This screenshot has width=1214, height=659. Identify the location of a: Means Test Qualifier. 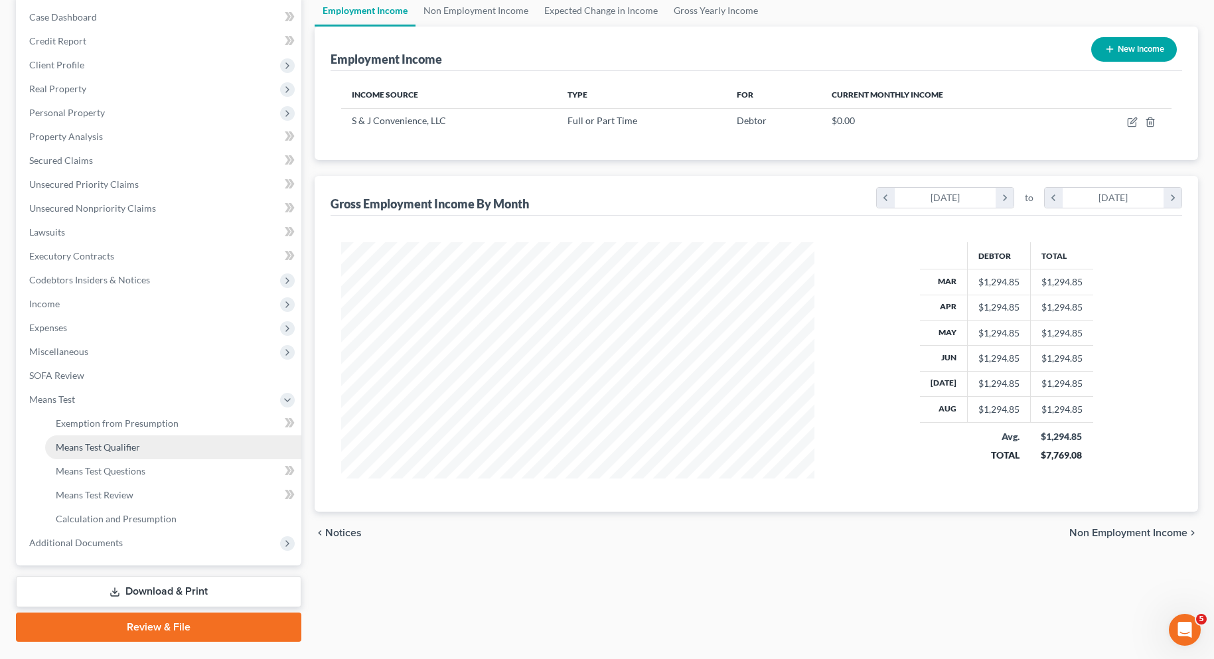
(173, 447).